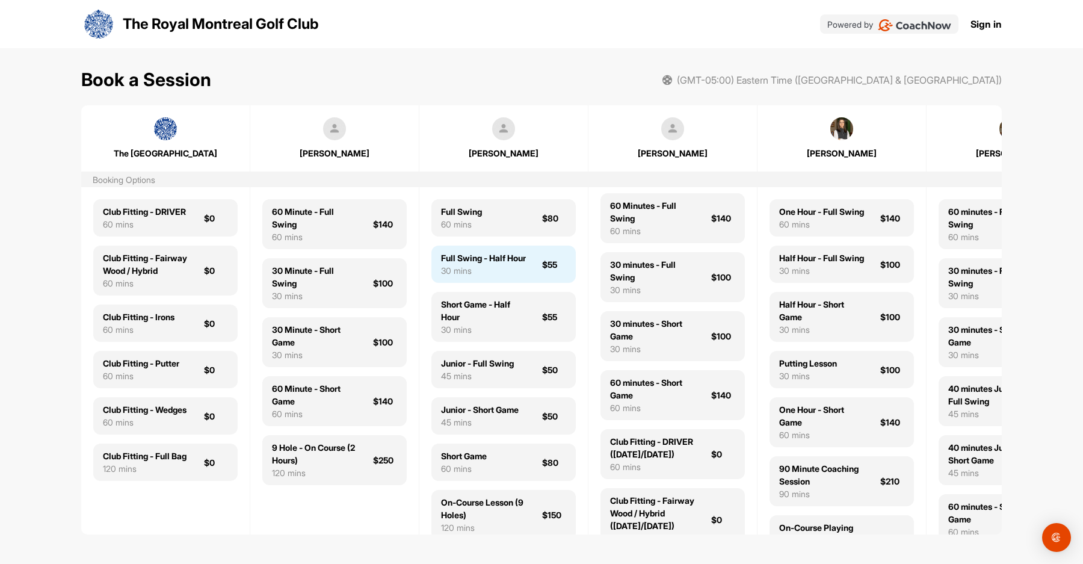 This screenshot has height=564, width=1083. Describe the element at coordinates (146, 264) in the screenshot. I see `div: Club Fitting - Fairway Wood / Hybrid` at that location.